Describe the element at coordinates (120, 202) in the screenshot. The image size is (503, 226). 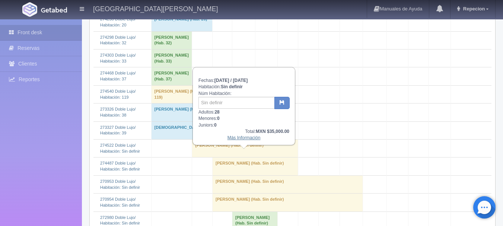
I see `a: 270954 Doble Lujo/Habitación: Sin definir` at that location.